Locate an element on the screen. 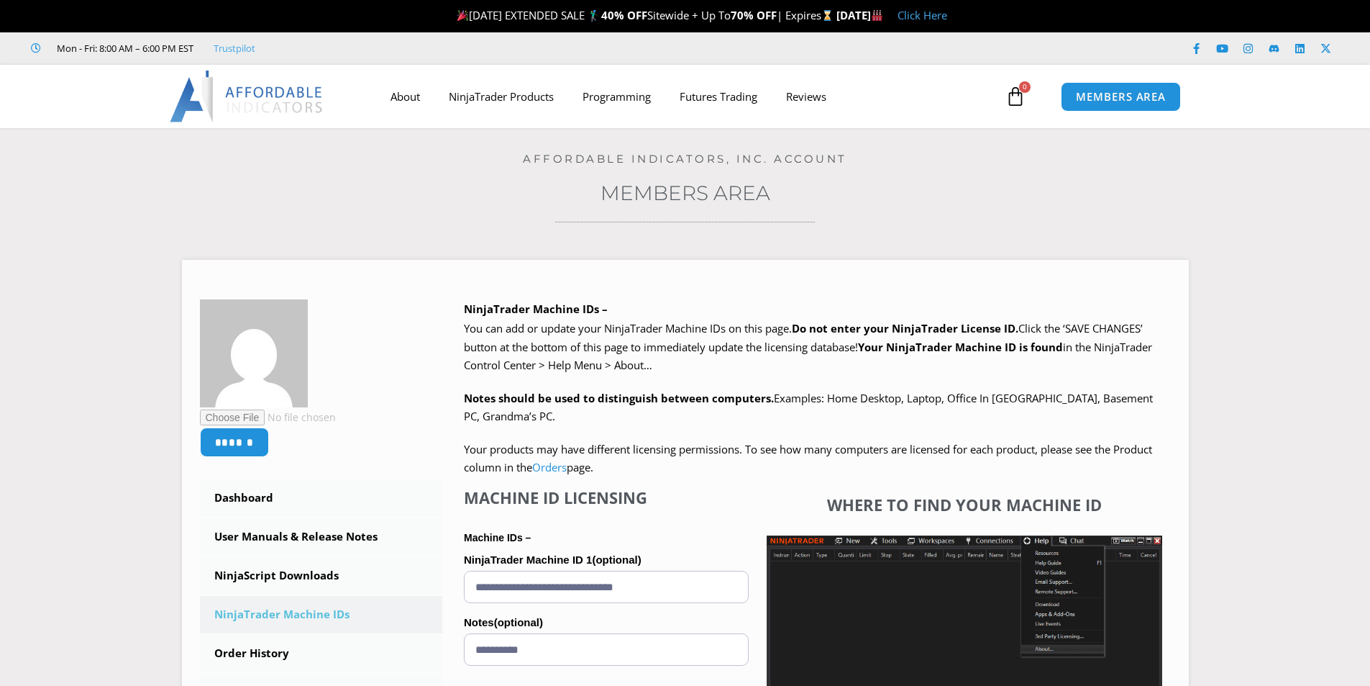 The image size is (1370, 686). nav: Menu is located at coordinates (689, 96).